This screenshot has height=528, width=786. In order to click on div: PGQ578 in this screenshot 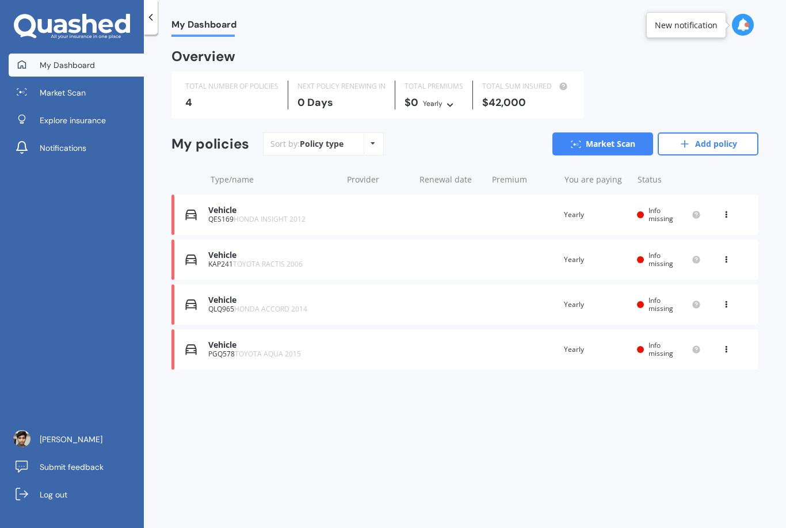, I will do `click(272, 354)`.